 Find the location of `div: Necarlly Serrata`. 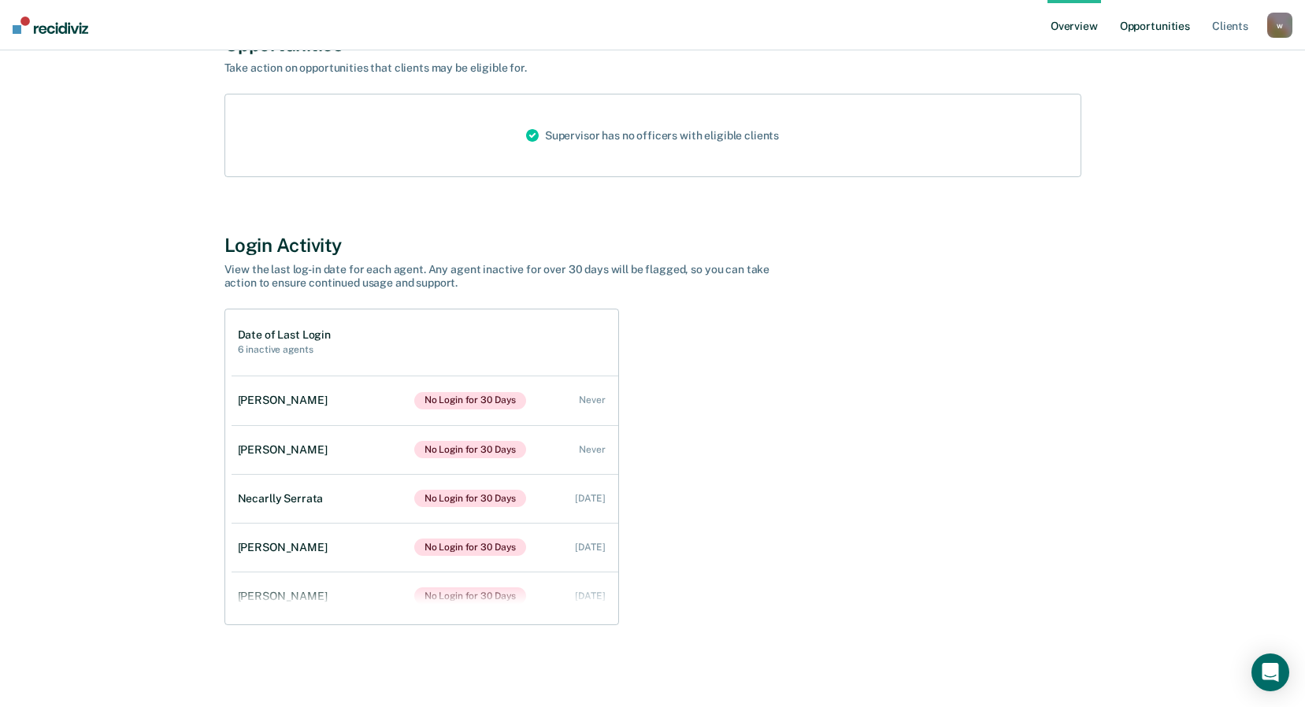

div: Necarlly Serrata is located at coordinates (283, 498).